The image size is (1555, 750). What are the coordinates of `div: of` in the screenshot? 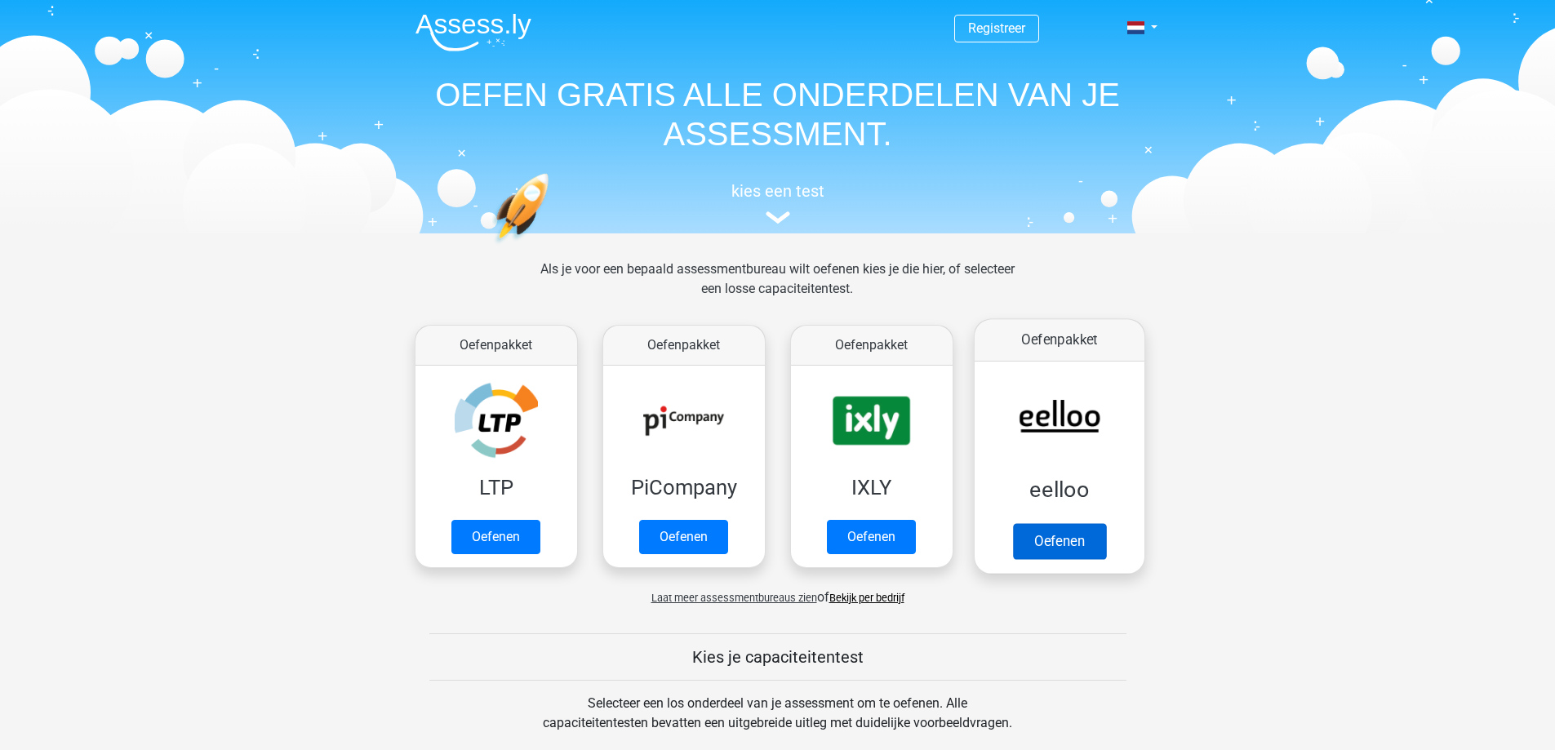 It's located at (778, 591).